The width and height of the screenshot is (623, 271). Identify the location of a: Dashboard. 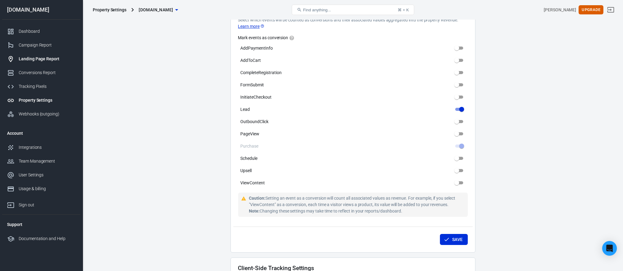
(41, 31).